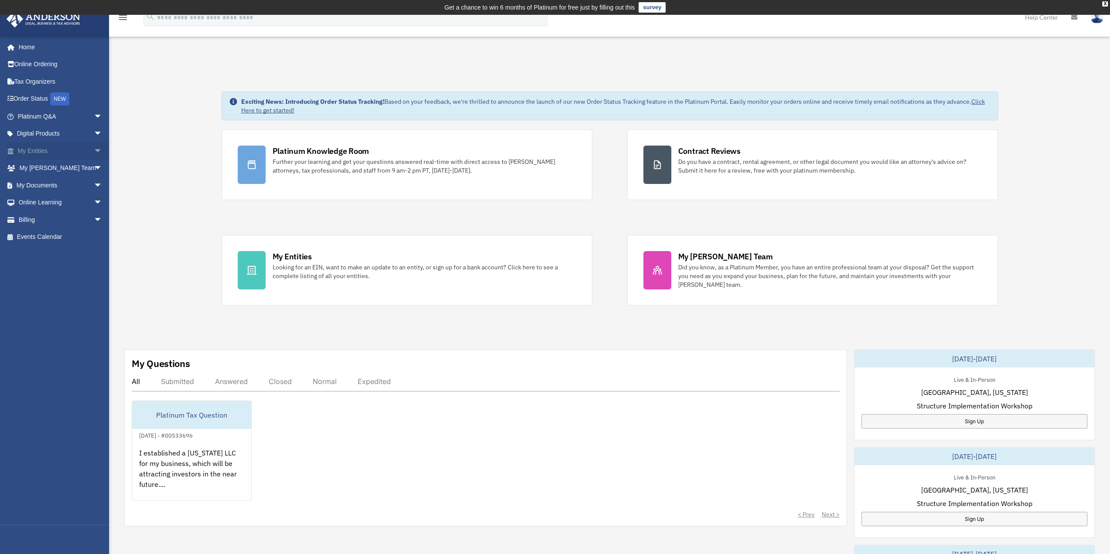 This screenshot has width=1110, height=554. Describe the element at coordinates (61, 99) in the screenshot. I see `a: Order StatusNEW` at that location.